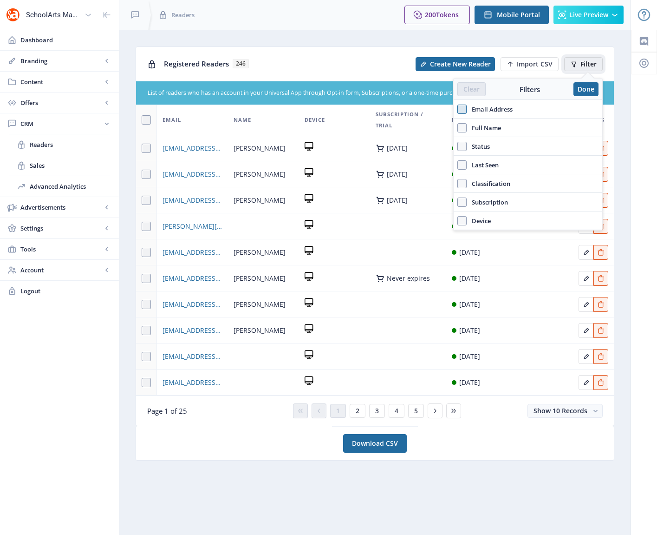  I want to click on button: 3, so click(377, 411).